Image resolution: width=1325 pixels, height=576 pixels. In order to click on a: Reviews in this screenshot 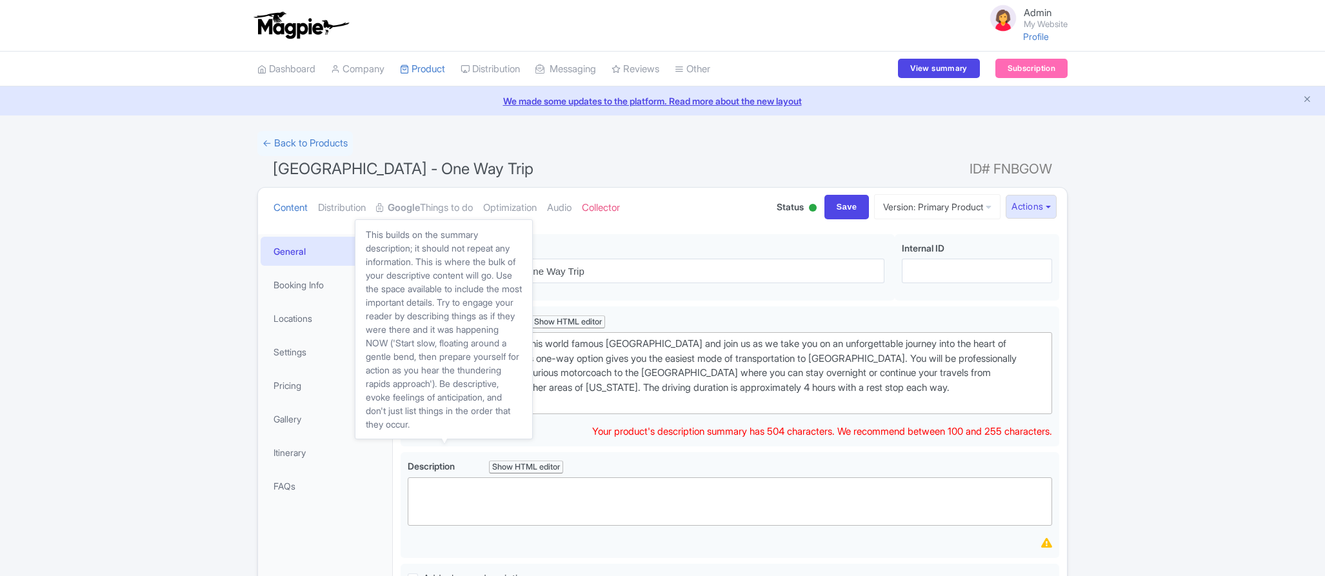, I will do `click(635, 69)`.